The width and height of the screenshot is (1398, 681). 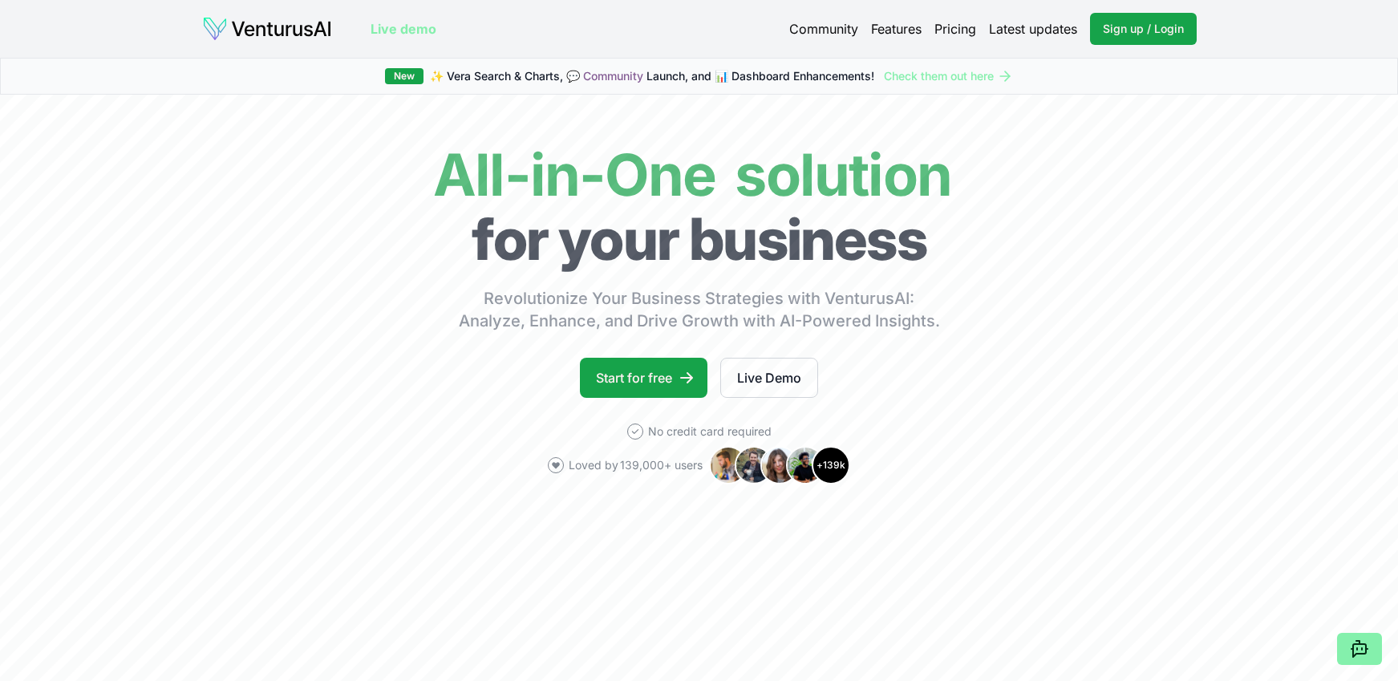 I want to click on span: Sign up / Login, so click(x=1143, y=29).